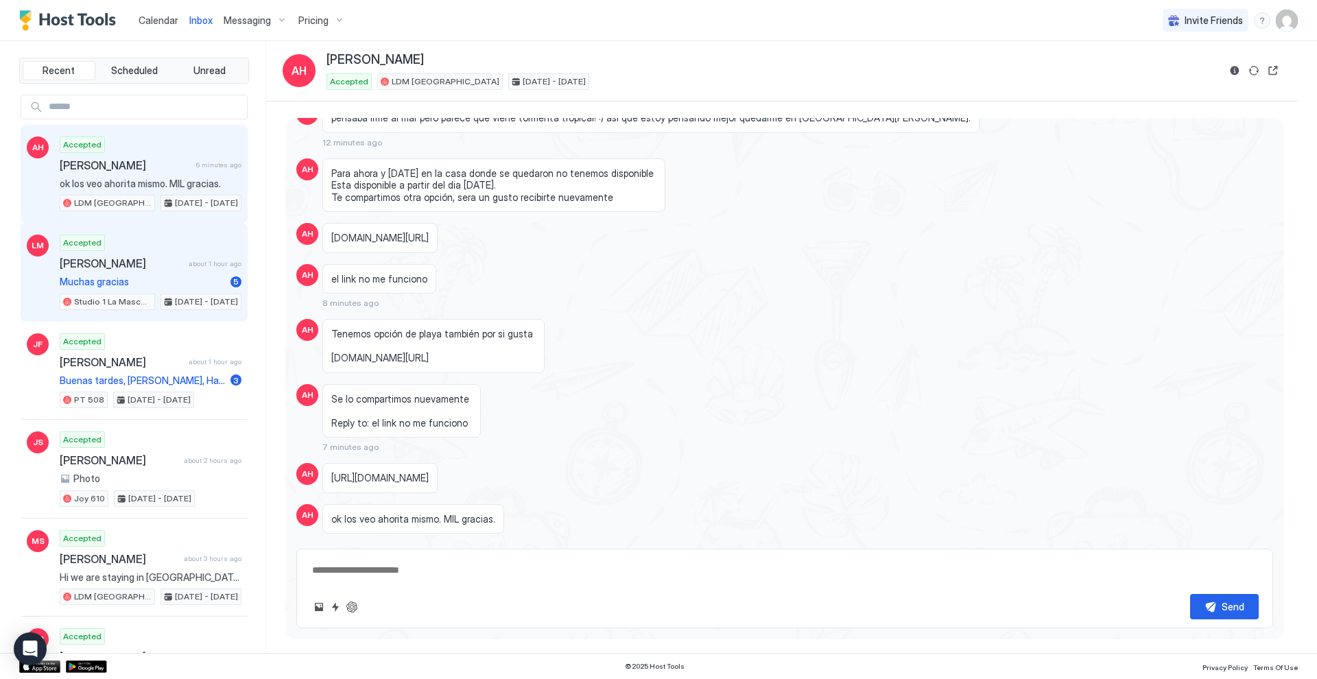  Describe the element at coordinates (401, 411) in the screenshot. I see `span: Se lo compartimos nuevamente Reply to: el link no me funciono` at that location.